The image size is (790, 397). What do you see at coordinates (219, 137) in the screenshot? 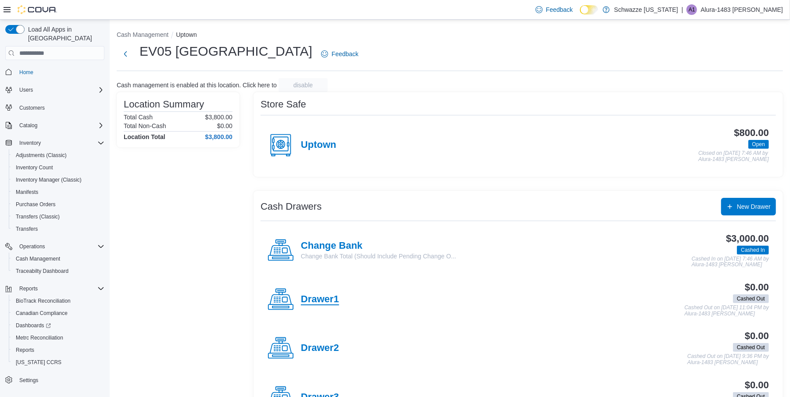
I see `h4: $3,800.00` at bounding box center [219, 137].